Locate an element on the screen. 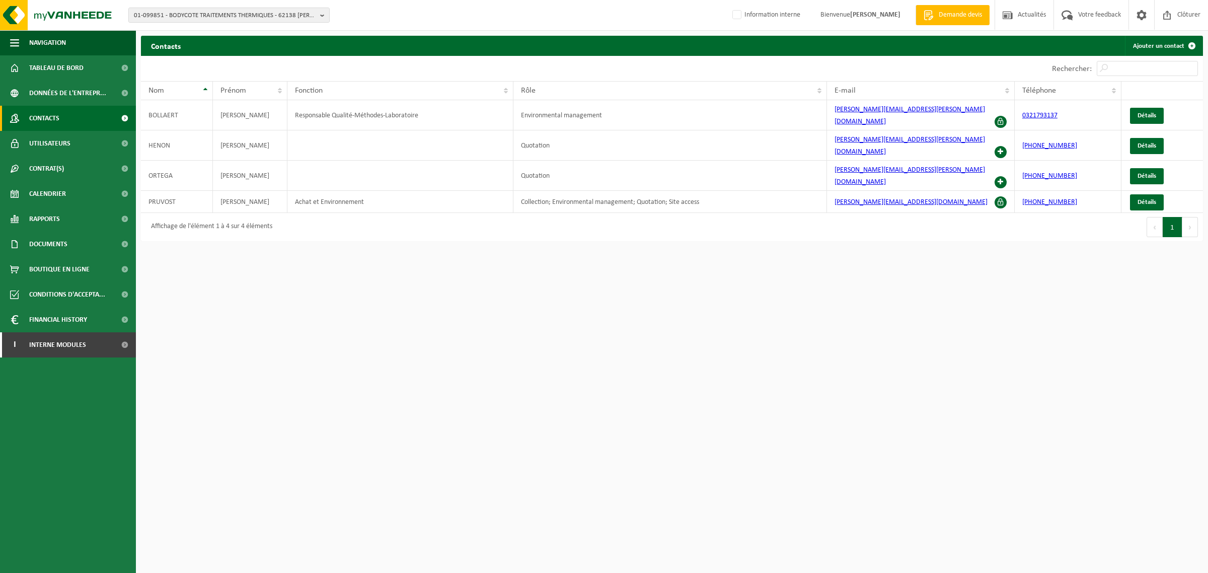  td: Environmental management is located at coordinates (670, 115).